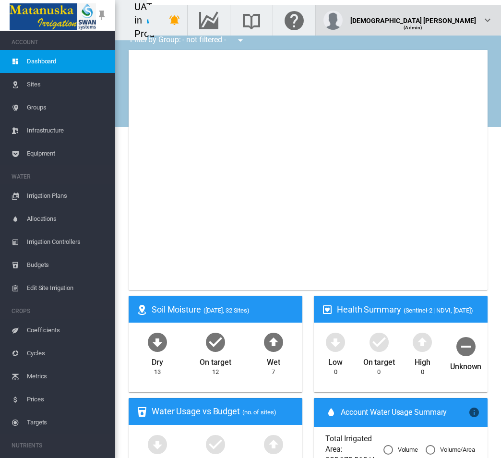 The image size is (501, 458). Describe the element at coordinates (59, 311) in the screenshot. I see `span: CROPS` at that location.